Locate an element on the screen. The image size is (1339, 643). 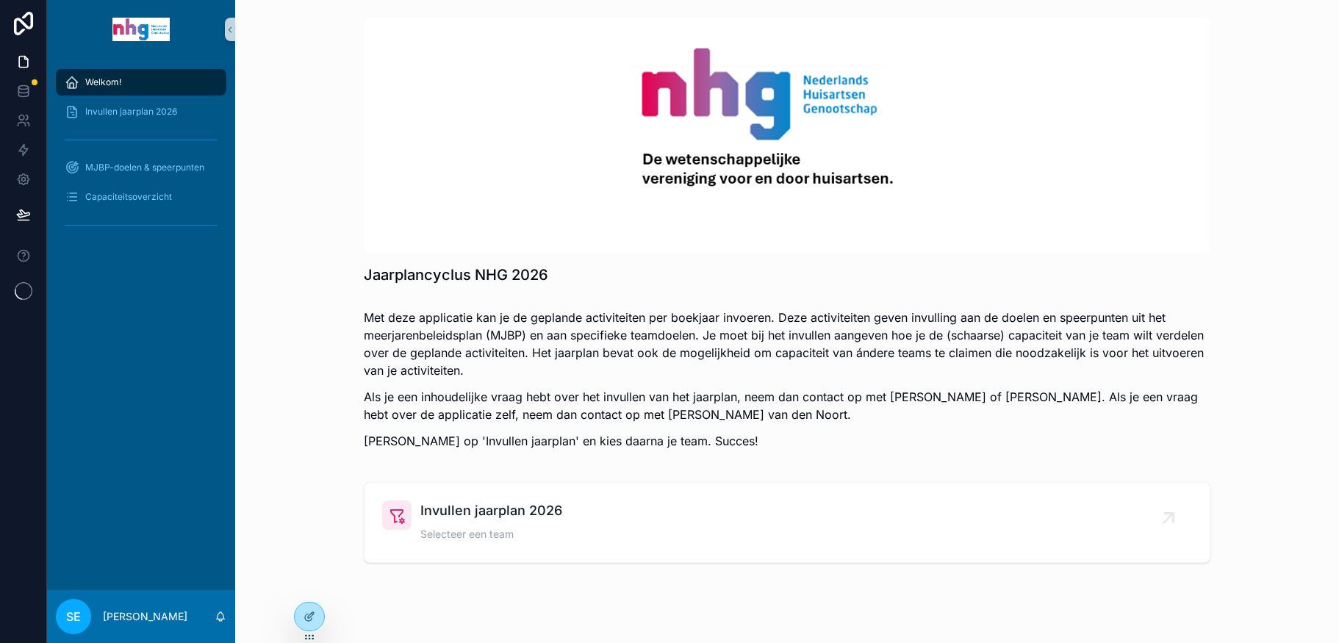
img: App logo is located at coordinates (141, 29).